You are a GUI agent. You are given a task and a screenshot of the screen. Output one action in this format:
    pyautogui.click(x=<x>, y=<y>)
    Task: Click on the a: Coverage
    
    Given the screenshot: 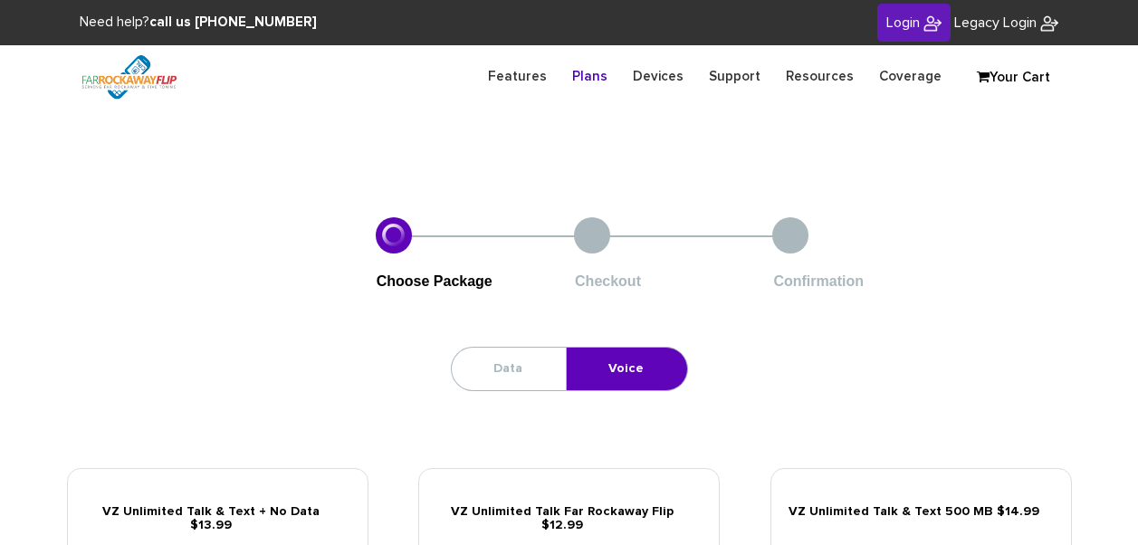 What is the action you would take?
    pyautogui.click(x=910, y=76)
    